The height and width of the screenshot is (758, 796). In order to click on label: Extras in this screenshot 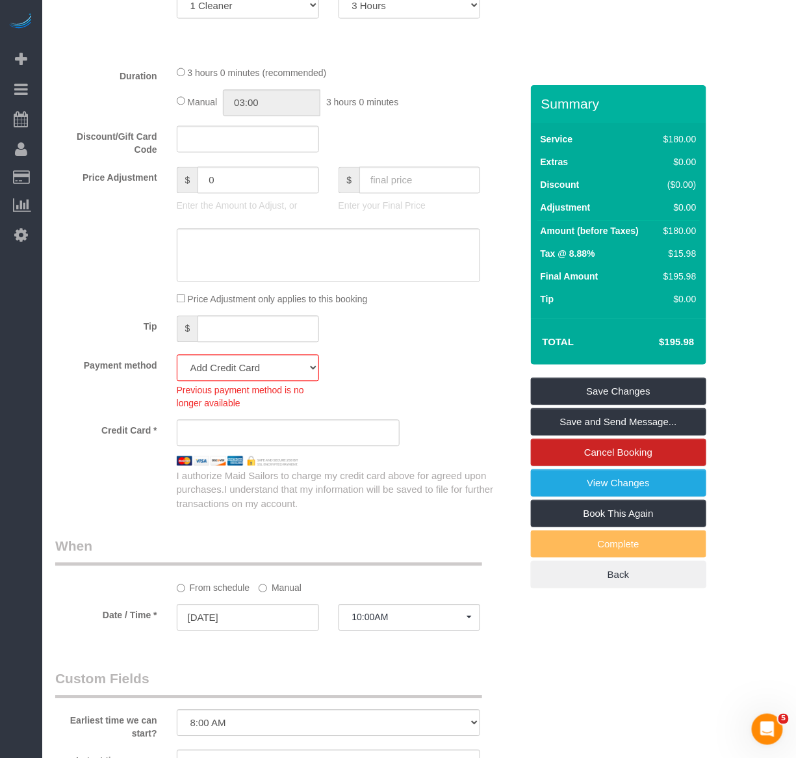, I will do `click(555, 162)`.